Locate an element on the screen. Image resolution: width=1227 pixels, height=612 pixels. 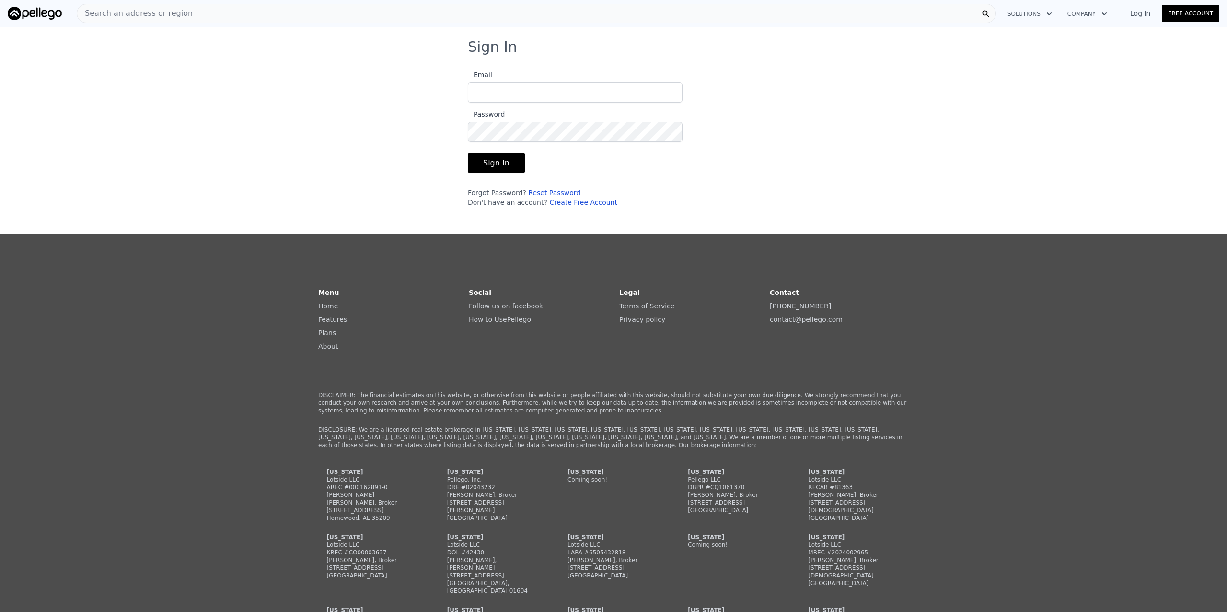
a: Free Account is located at coordinates (1191, 13).